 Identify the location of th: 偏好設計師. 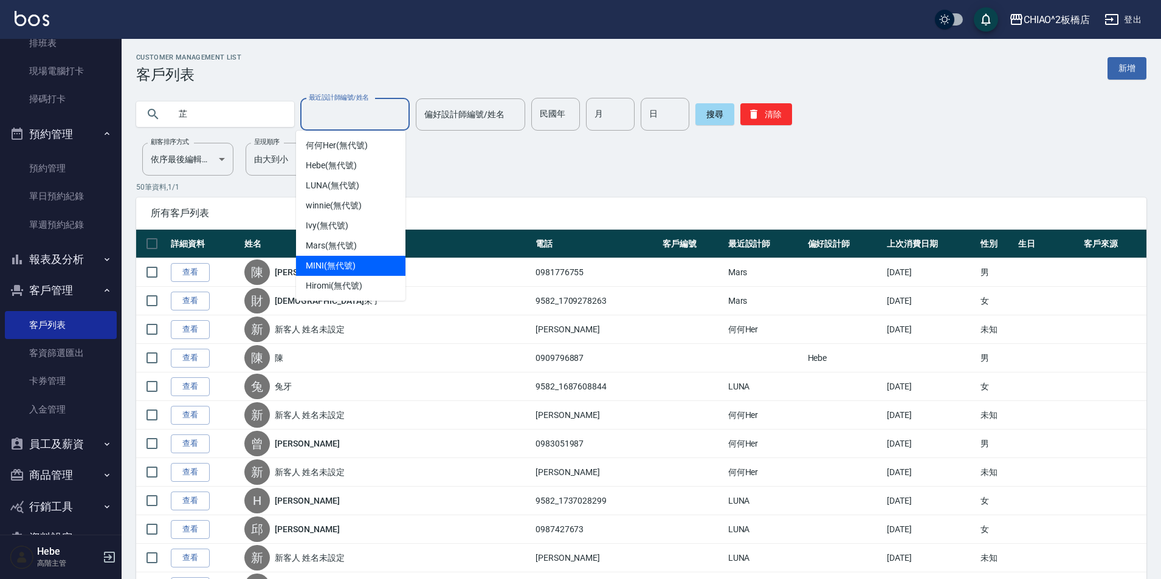
(844, 244).